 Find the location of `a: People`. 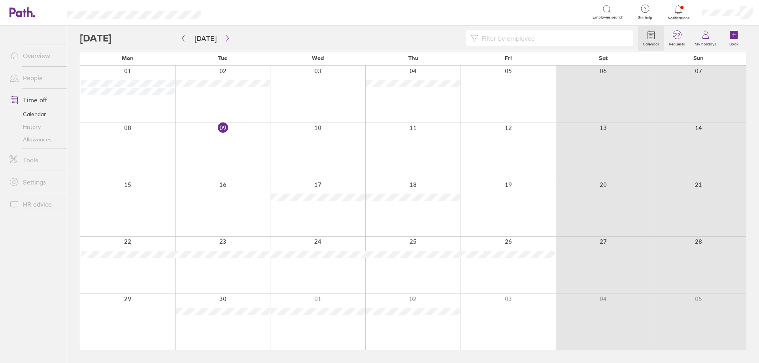

a: People is located at coordinates (35, 78).